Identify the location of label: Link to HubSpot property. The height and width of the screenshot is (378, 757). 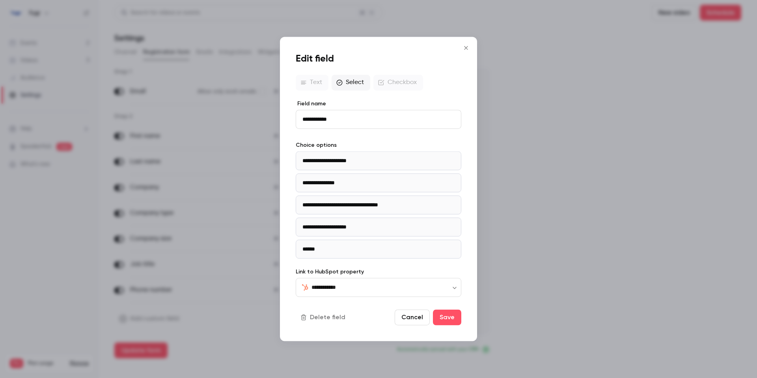
(379, 272).